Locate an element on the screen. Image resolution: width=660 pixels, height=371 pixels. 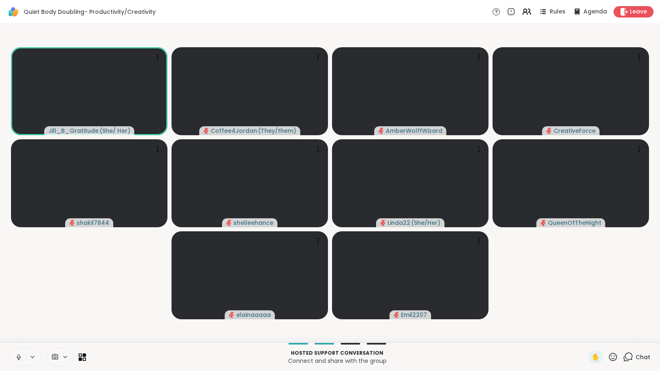
span: Linda22 is located at coordinates (399, 223).